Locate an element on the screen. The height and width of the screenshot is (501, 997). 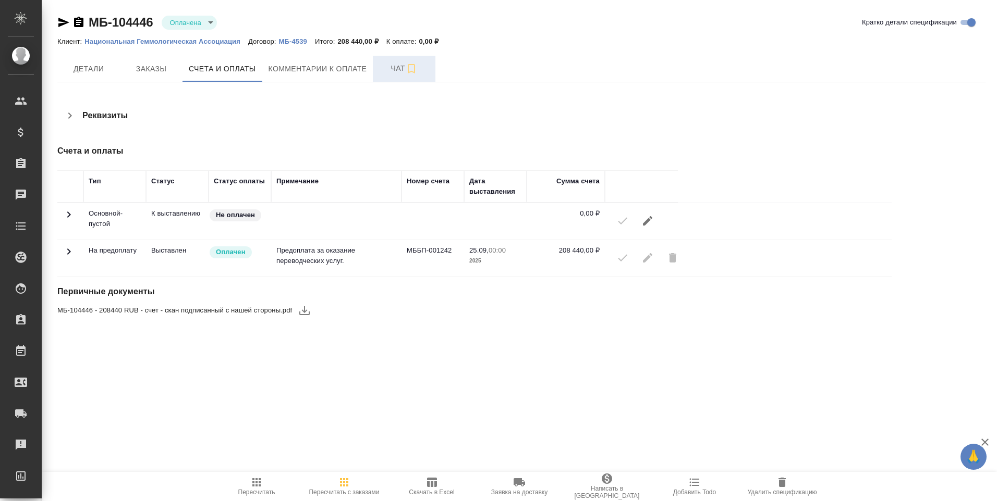
div: Тип is located at coordinates (95, 181).